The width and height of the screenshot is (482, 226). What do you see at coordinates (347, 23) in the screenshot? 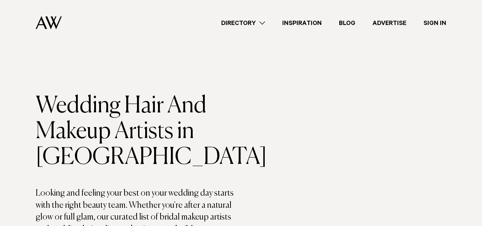
I see `a: Blog` at bounding box center [347, 23].